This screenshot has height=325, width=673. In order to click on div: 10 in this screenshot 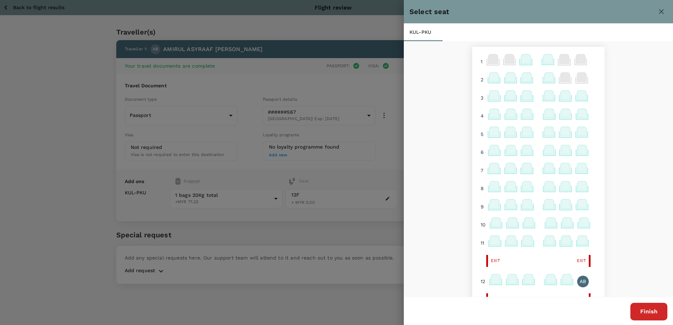, I will do `click(483, 225)`.